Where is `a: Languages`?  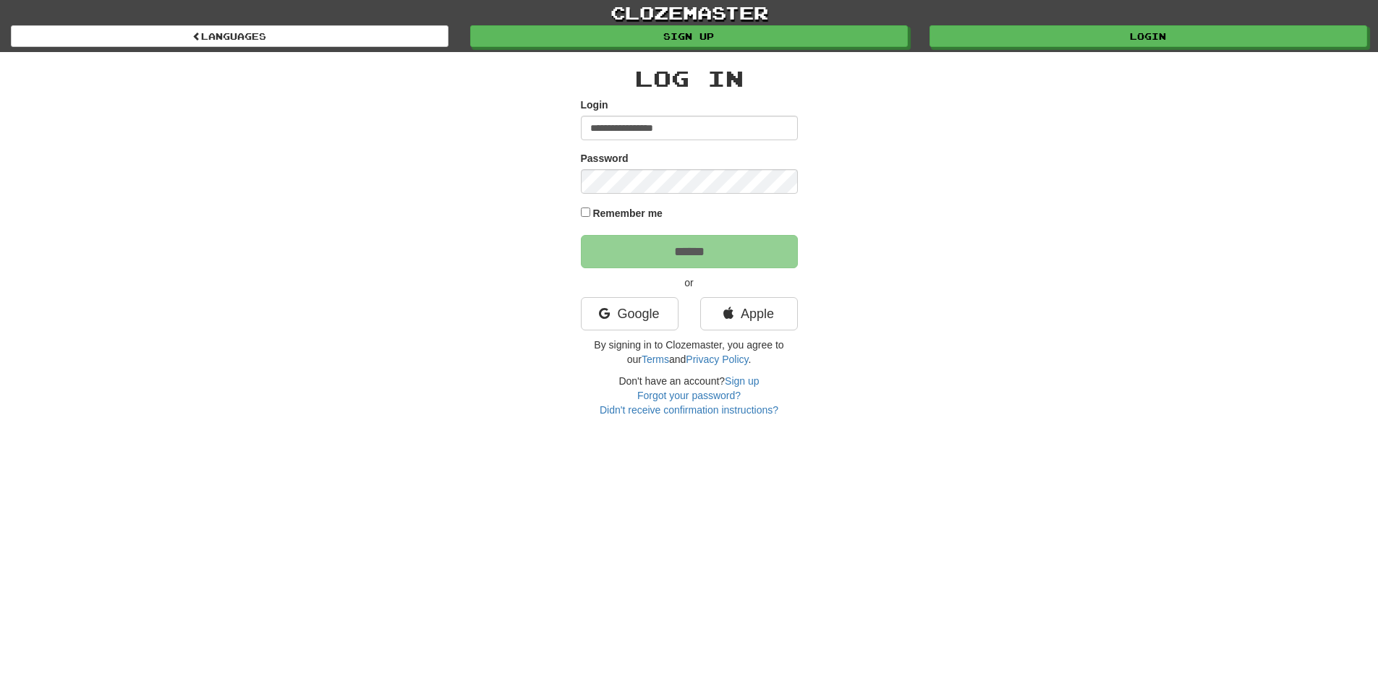 a: Languages is located at coordinates (229, 36).